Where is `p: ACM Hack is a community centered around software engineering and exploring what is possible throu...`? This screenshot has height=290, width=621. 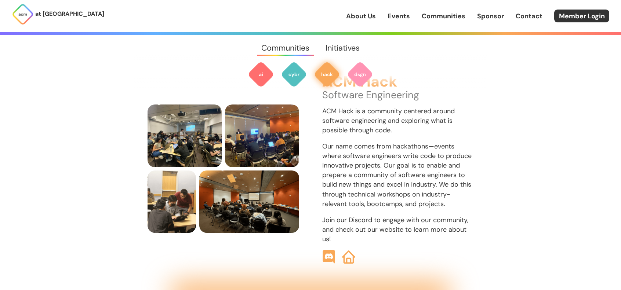 p: ACM Hack is a community centered around software engineering and exploring what is possible throu... is located at coordinates (398, 121).